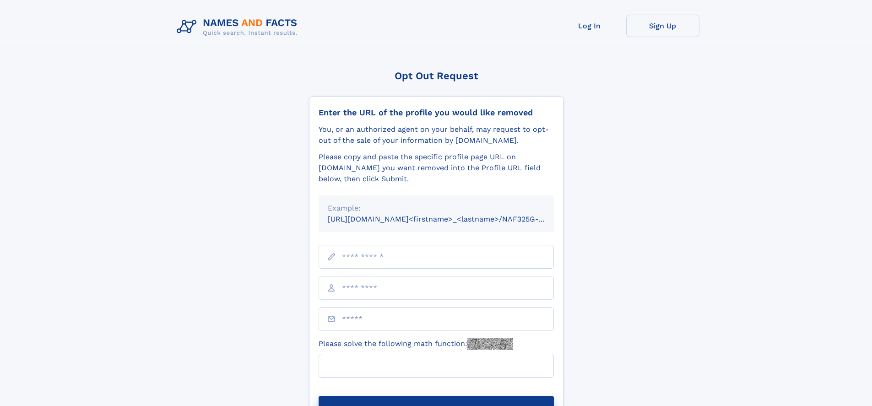 This screenshot has height=406, width=872. What do you see at coordinates (436, 113) in the screenshot?
I see `div: Enter the URL of the profile you would like removed` at bounding box center [436, 113].